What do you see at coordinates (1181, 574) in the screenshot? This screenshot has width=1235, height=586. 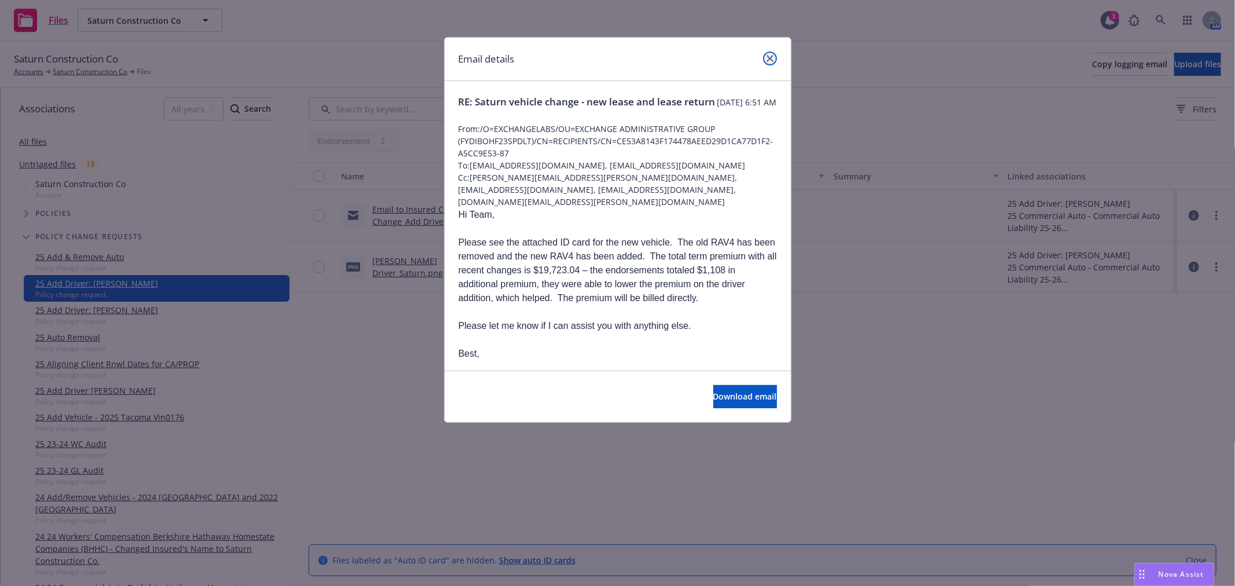 I see `span: Nova Assist` at bounding box center [1181, 574].